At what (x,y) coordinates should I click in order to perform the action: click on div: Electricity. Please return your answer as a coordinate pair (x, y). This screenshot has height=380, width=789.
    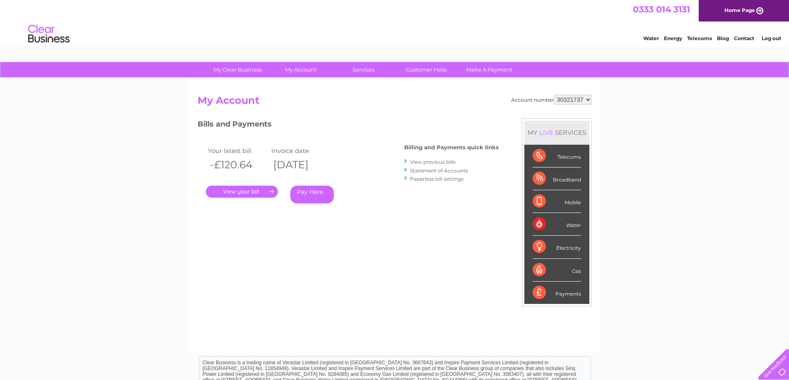
    Looking at the image, I should click on (556, 247).